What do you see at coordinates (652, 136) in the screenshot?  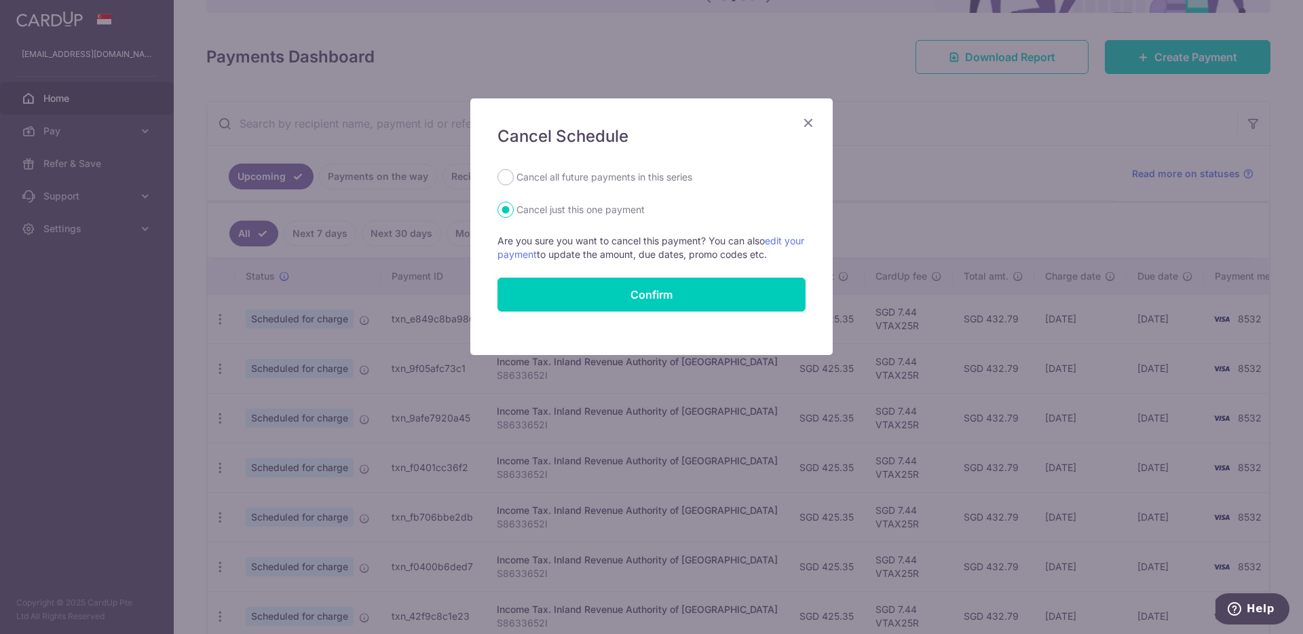 I see `h5: Cancel Schedule` at bounding box center [652, 136].